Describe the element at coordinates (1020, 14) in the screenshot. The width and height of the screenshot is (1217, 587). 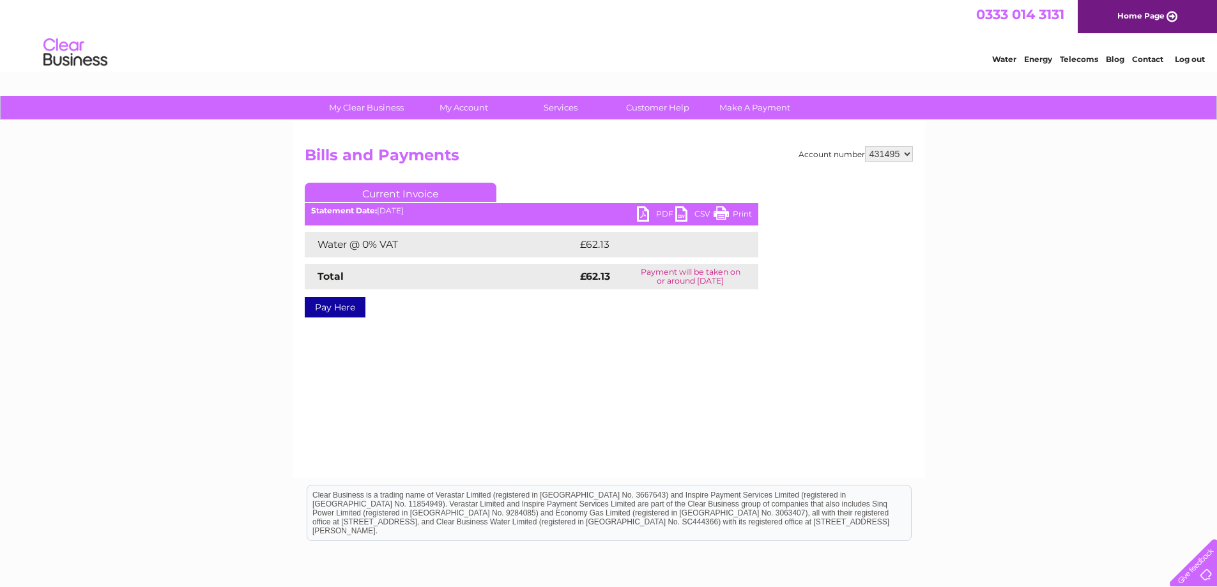
I see `span: 0333 014 3131` at that location.